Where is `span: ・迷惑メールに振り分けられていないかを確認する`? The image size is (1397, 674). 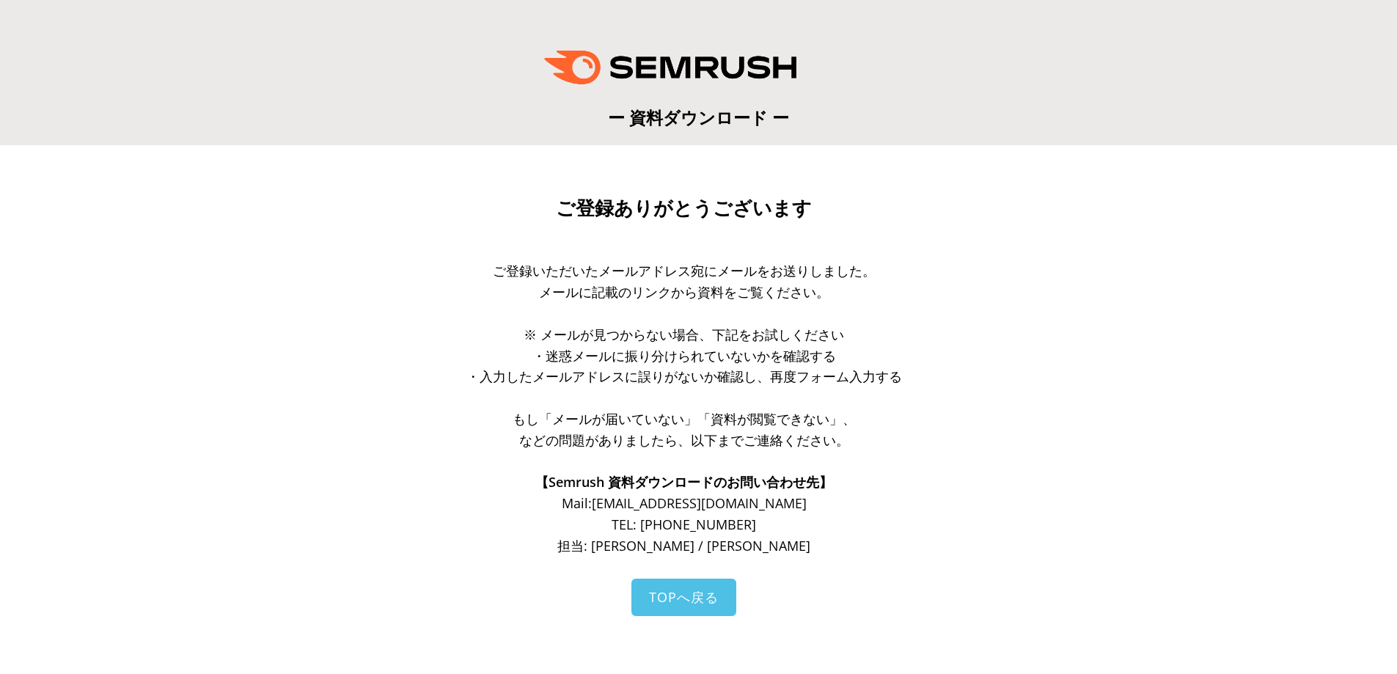
span: ・迷惑メールに振り分けられていないかを確認する is located at coordinates (684, 356).